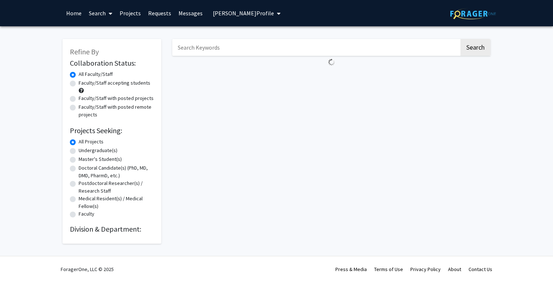 Image resolution: width=553 pixels, height=282 pixels. What do you see at coordinates (116, 172) in the screenshot?
I see `label: Doctoral Candidate(s) (PhD, MD, DMD, PharmD, etc.)` at bounding box center [116, 172].